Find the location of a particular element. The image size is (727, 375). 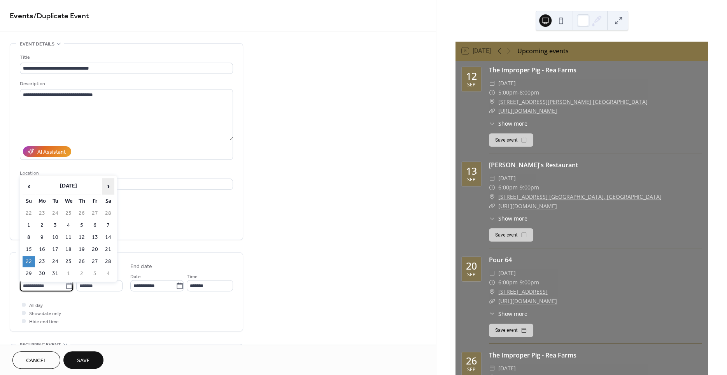

td: 19 is located at coordinates (82, 249).